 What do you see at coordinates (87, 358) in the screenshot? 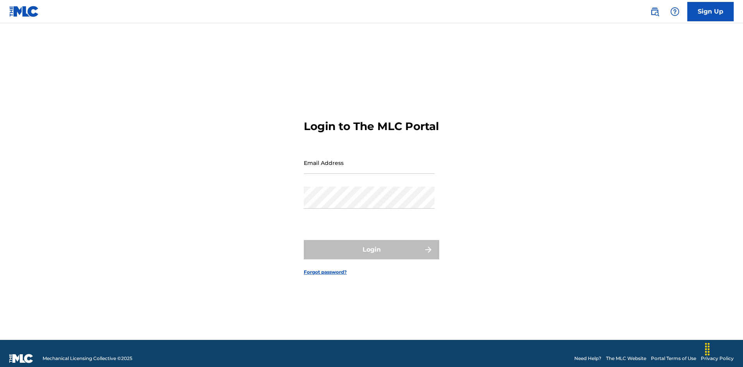
I see `span: Mechanical Licensing Collective © 2025` at bounding box center [87, 358].